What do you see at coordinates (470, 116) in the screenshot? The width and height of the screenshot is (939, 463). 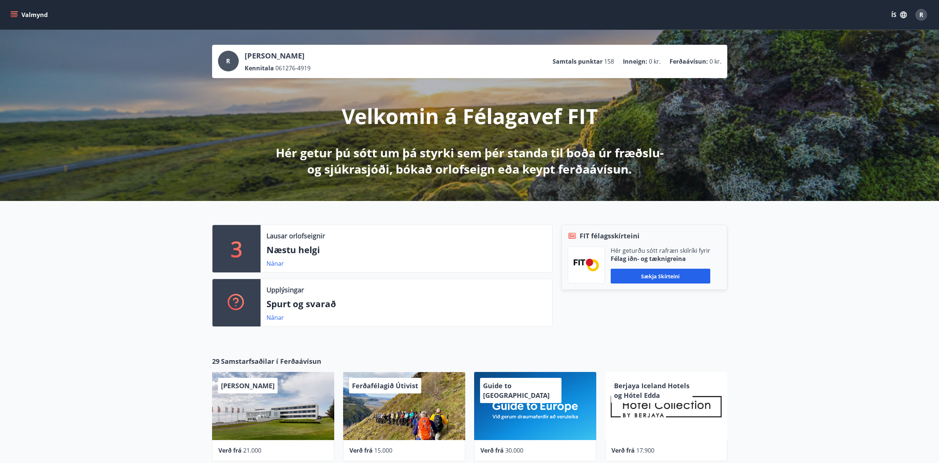 I see `p: Velkomin á Félagavef FIT` at bounding box center [470, 116].